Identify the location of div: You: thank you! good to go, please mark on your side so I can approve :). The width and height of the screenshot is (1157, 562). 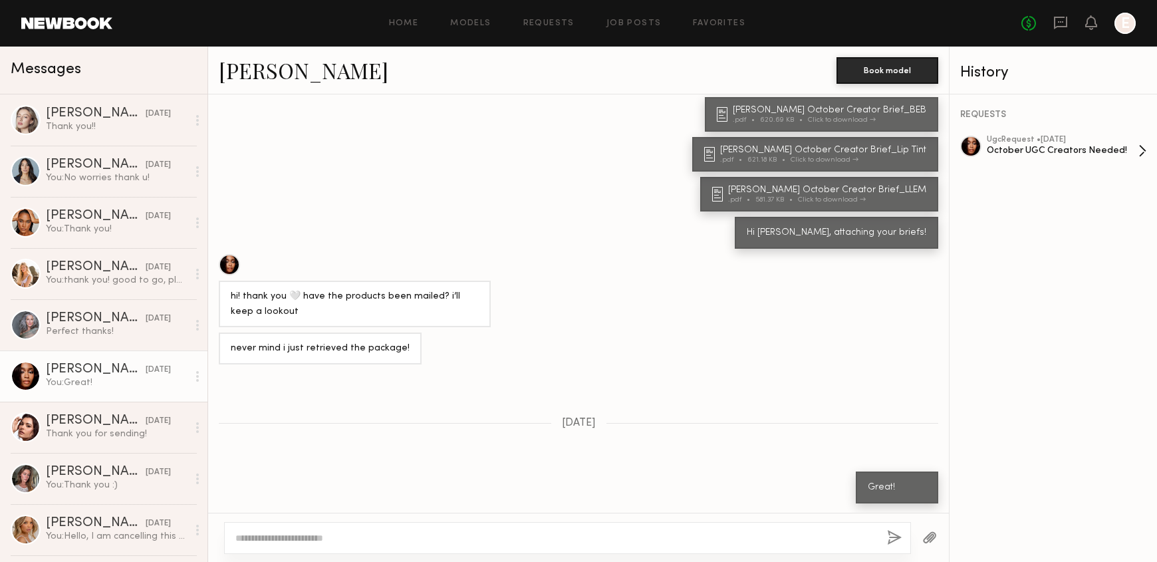
(116, 280).